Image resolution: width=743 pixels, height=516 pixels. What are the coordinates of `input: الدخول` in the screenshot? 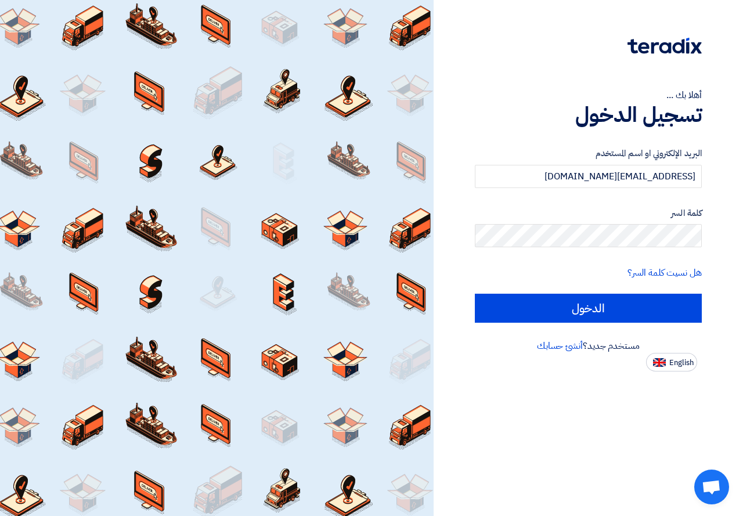 It's located at (588, 308).